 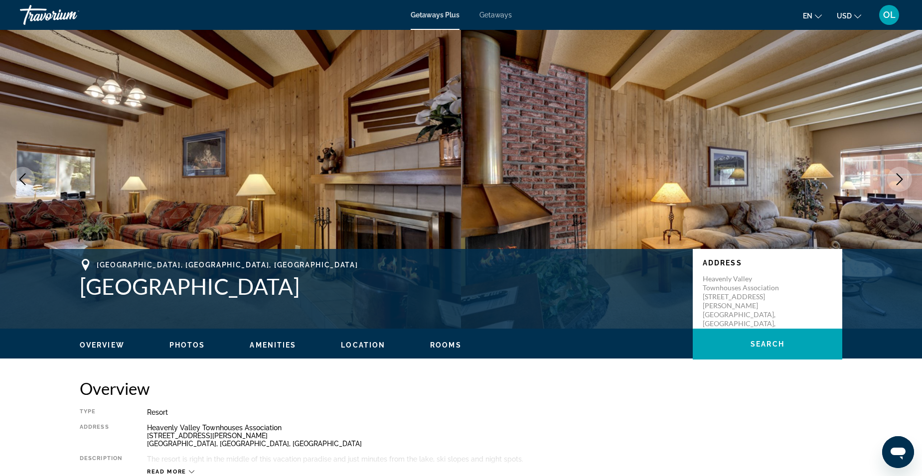 I want to click on span: USD, so click(x=844, y=16).